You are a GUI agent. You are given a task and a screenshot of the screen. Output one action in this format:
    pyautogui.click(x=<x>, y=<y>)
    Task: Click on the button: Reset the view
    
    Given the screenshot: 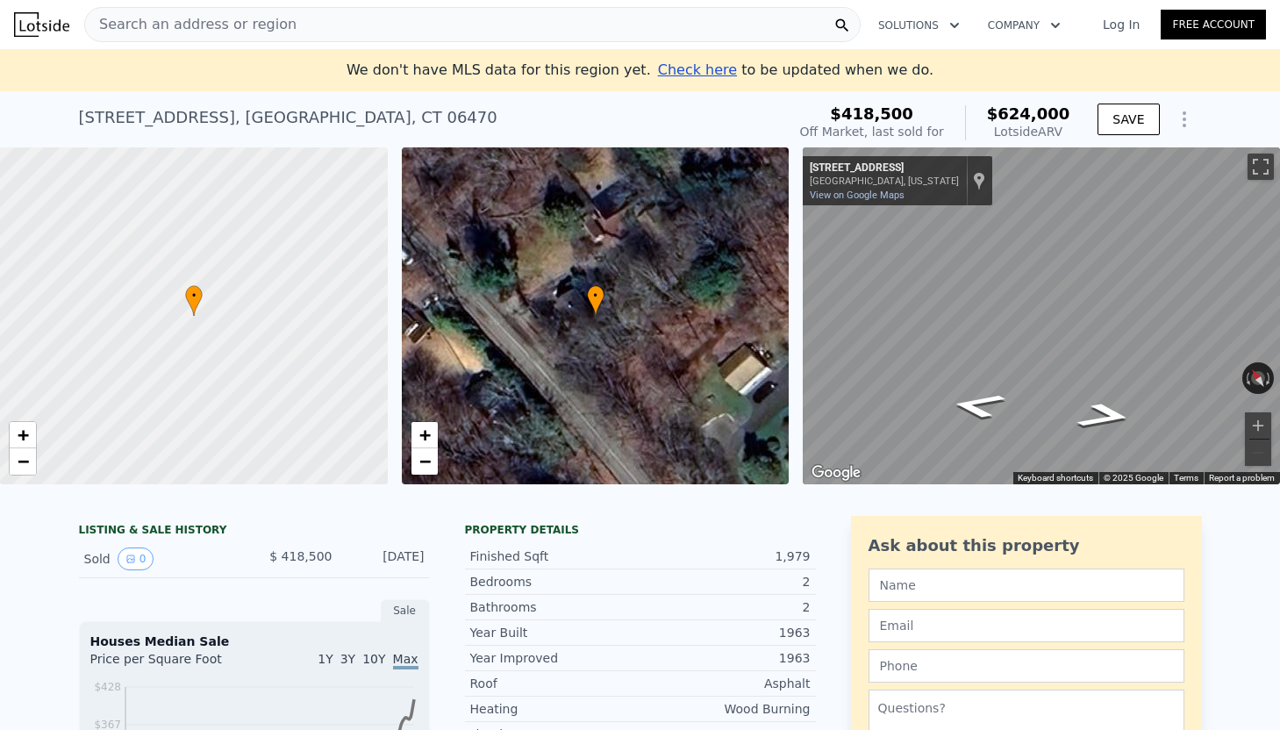 What is the action you would take?
    pyautogui.click(x=1258, y=378)
    